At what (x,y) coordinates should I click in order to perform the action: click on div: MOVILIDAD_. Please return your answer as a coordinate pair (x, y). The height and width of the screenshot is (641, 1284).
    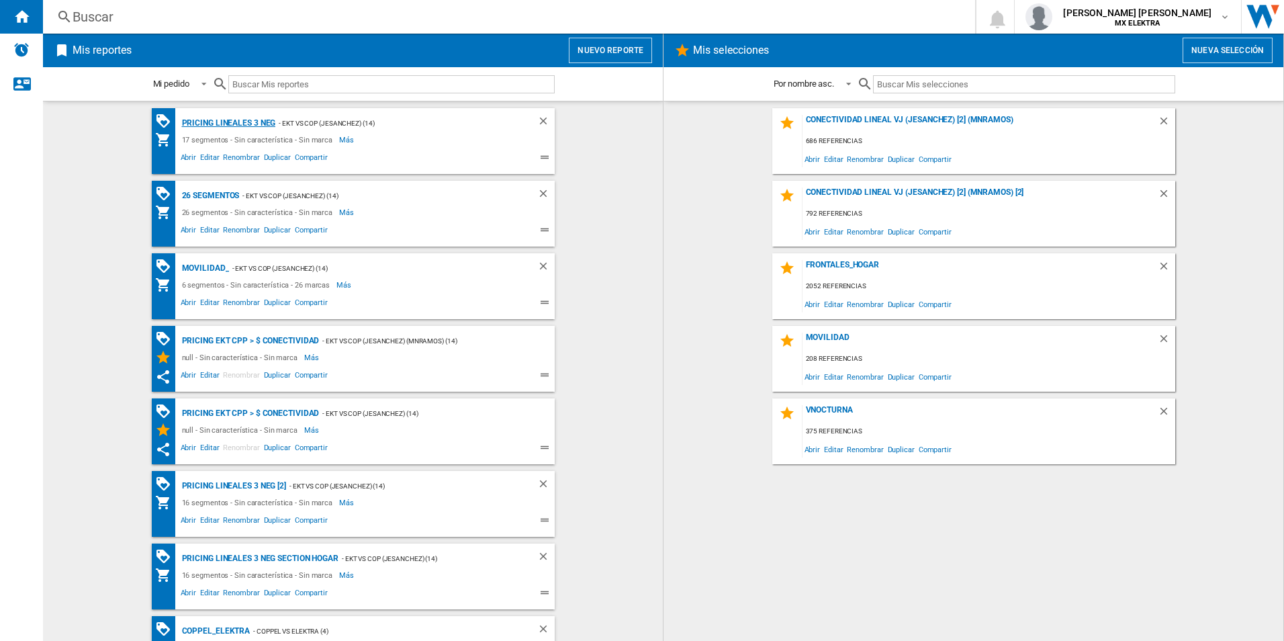
    Looking at the image, I should click on (203, 268).